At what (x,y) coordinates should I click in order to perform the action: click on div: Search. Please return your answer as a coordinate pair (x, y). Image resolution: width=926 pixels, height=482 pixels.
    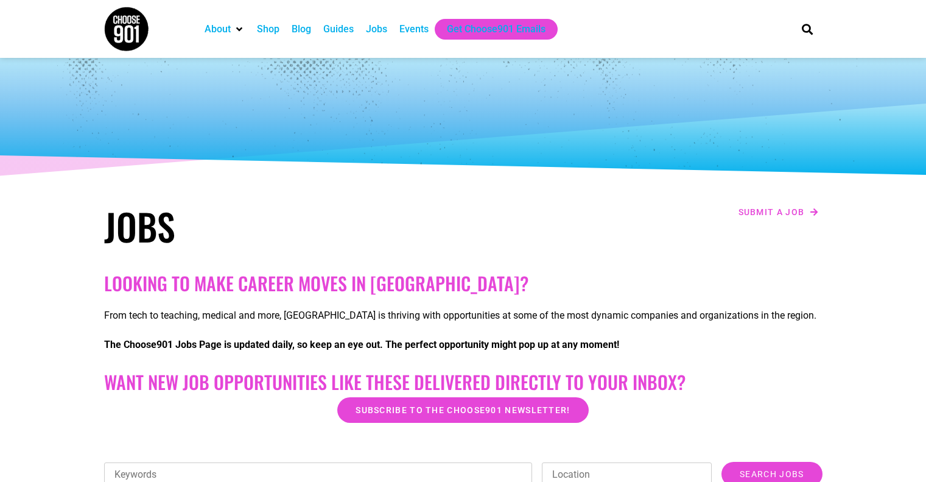
    Looking at the image, I should click on (807, 29).